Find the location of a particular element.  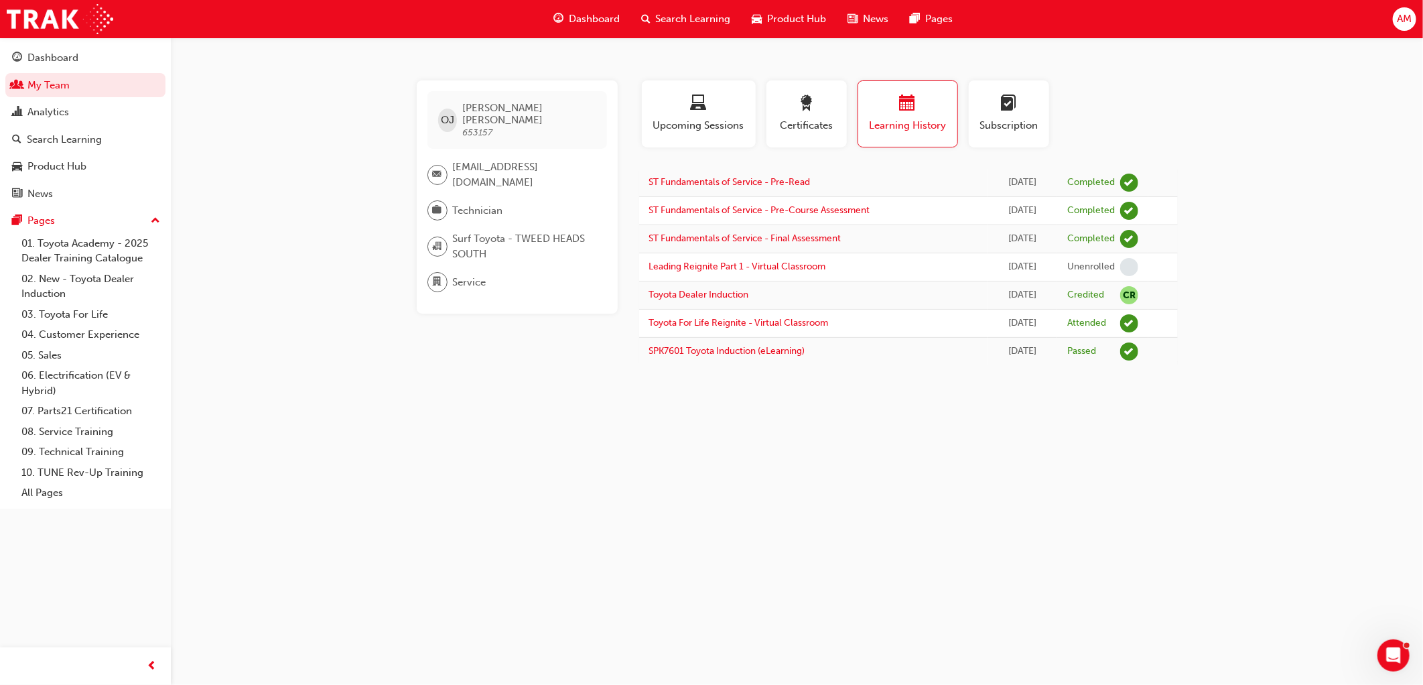

button: DashboardMy TeamAnalyticsSearch LearningProduct HubNews is located at coordinates (85, 125).